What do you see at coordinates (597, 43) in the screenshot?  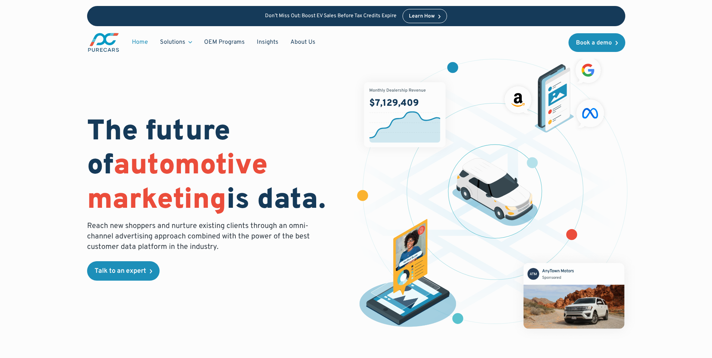 I see `a: Book a demo` at bounding box center [597, 43].